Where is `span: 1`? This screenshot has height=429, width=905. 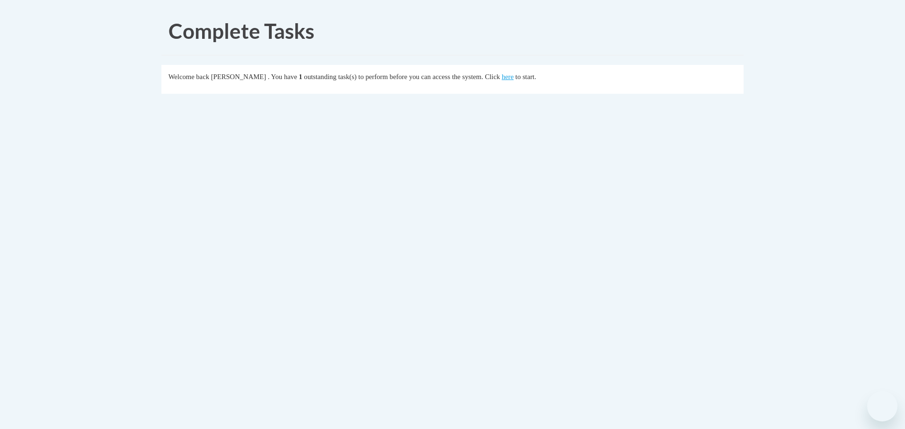
span: 1 is located at coordinates (300, 77).